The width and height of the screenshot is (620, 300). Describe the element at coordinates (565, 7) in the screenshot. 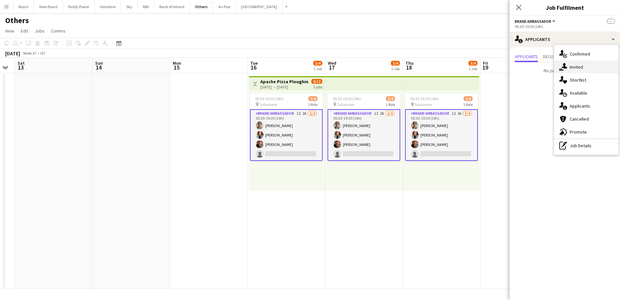

I see `h3: Job Fulfilment` at that location.